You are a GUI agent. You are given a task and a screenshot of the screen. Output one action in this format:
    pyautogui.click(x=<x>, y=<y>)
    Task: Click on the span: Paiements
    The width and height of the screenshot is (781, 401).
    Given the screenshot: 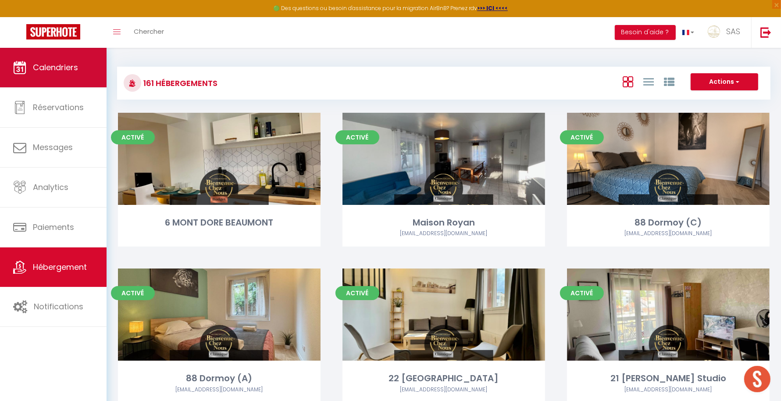 What is the action you would take?
    pyautogui.click(x=54, y=227)
    